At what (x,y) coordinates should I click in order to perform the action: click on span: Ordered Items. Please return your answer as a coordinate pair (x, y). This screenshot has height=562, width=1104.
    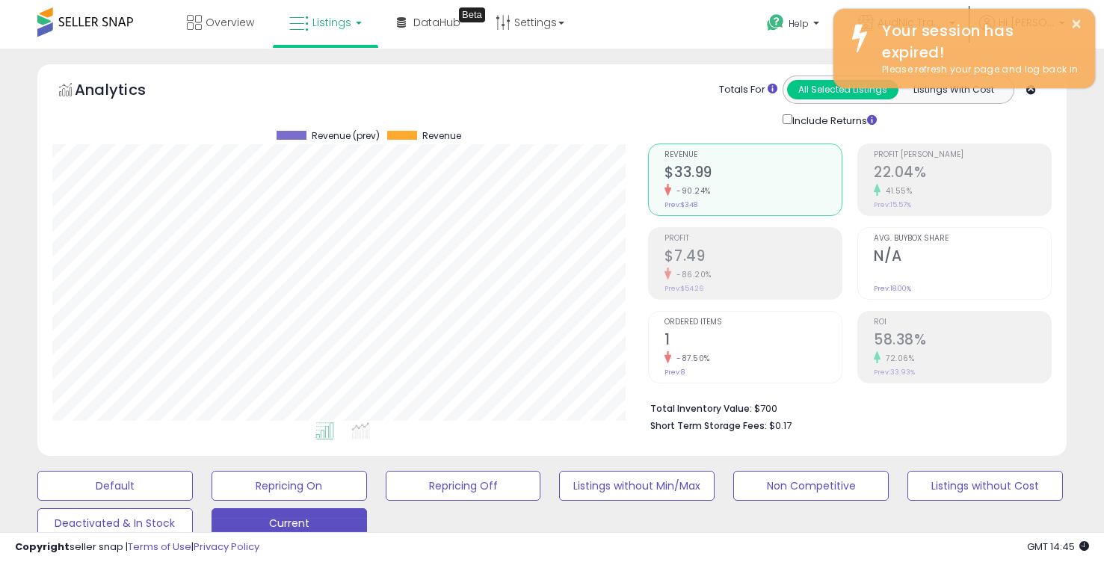
    Looking at the image, I should click on (753, 322).